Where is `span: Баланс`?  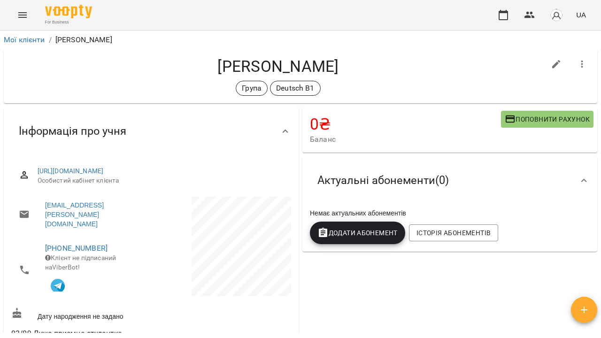 span: Баланс is located at coordinates (405, 140).